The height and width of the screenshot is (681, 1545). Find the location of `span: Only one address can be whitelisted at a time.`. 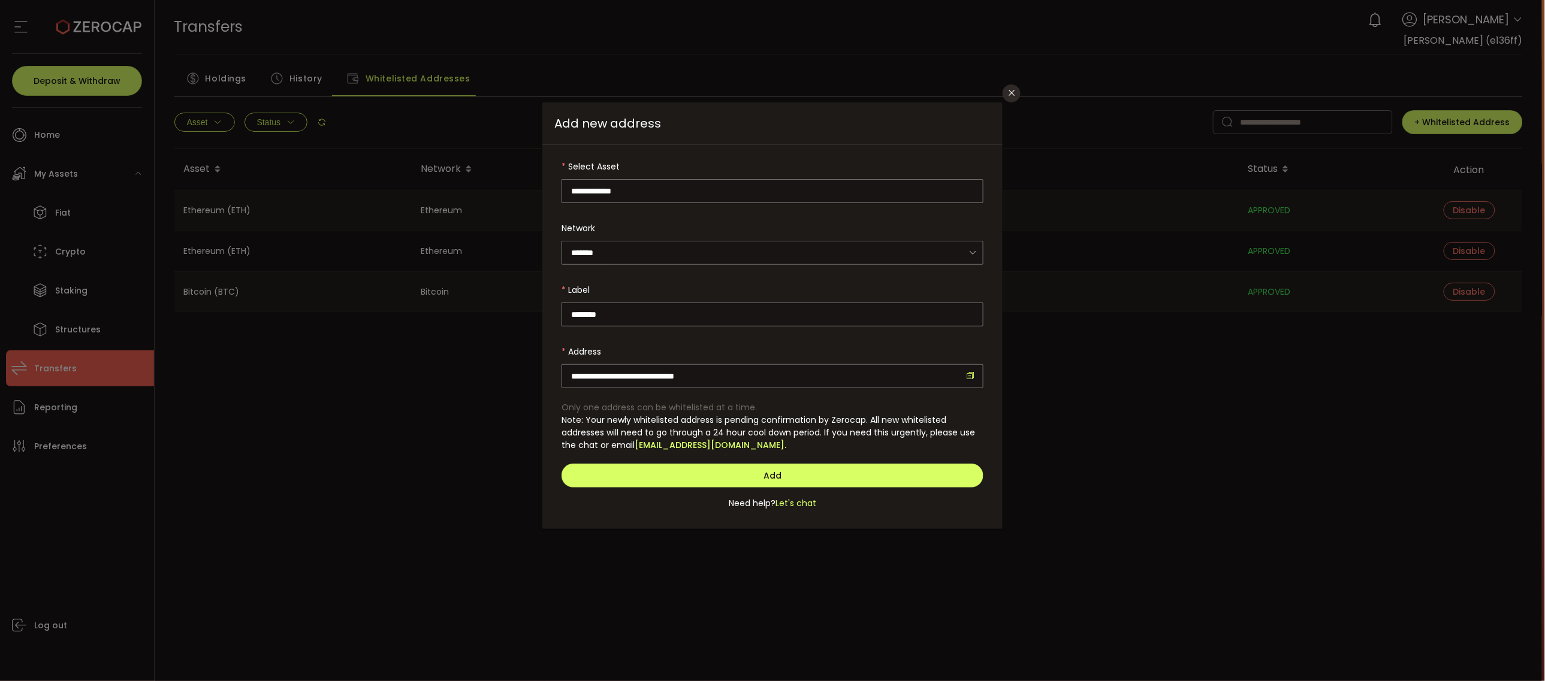

span: Only one address can be whitelisted at a time. is located at coordinates (659, 408).